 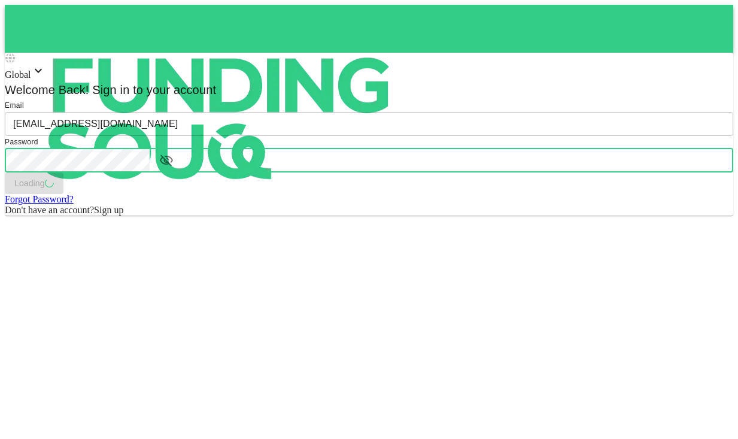 What do you see at coordinates (14, 105) in the screenshot?
I see `span: Email` at bounding box center [14, 105].